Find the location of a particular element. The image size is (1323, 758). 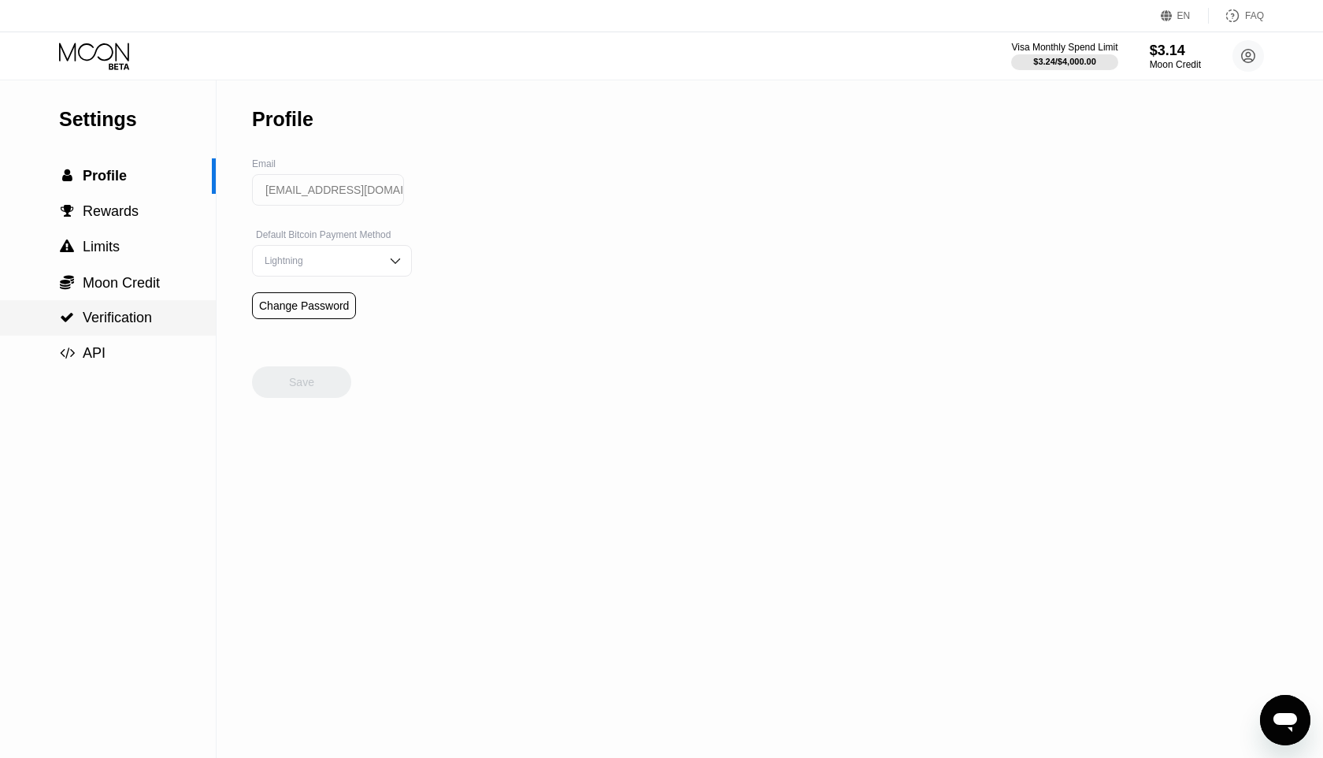

div: Email is located at coordinates (332, 164).